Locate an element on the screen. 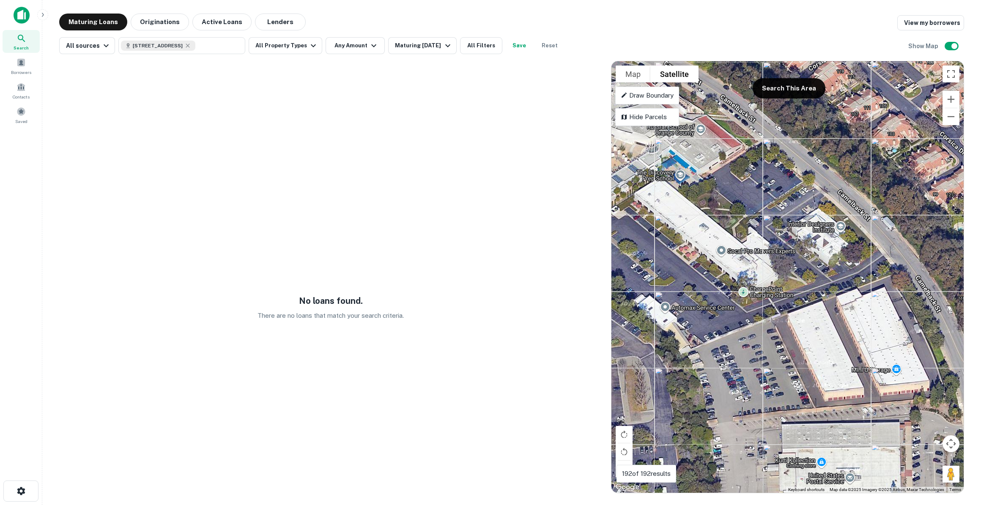  button: Zoom in is located at coordinates (951, 99).